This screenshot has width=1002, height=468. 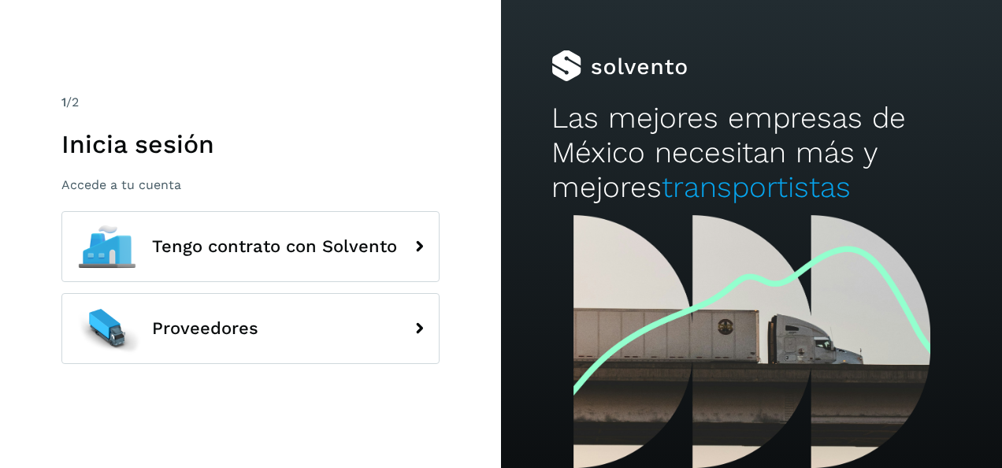 What do you see at coordinates (251, 144) in the screenshot?
I see `h1: Inicia sesión` at bounding box center [251, 144].